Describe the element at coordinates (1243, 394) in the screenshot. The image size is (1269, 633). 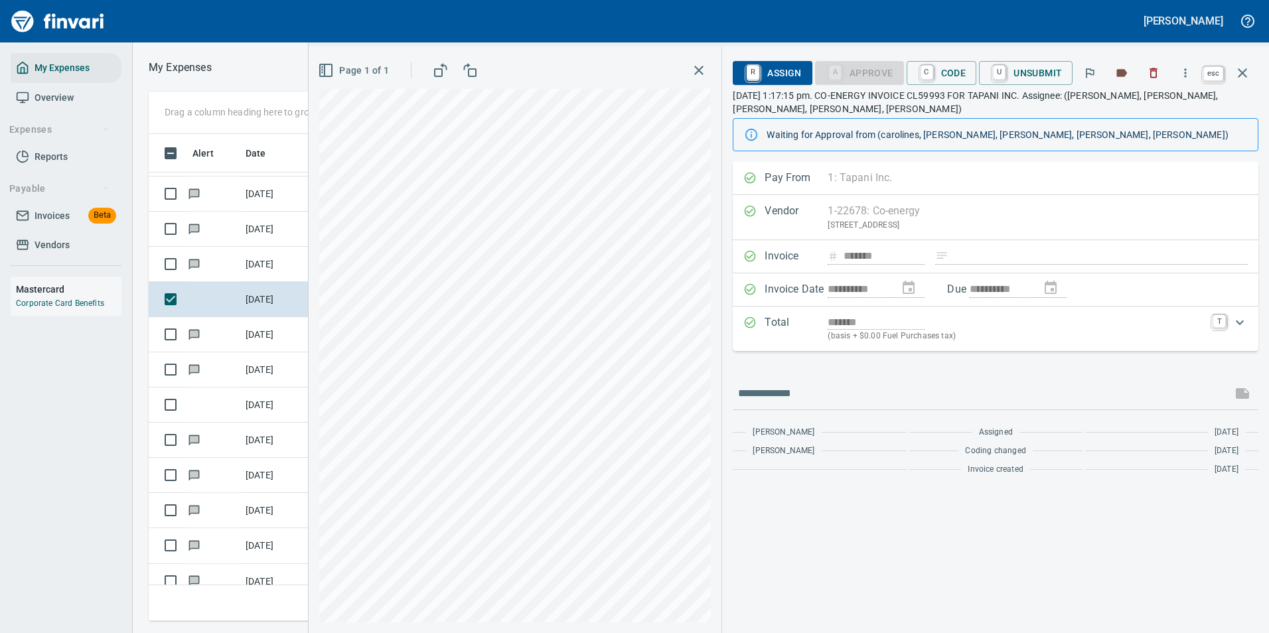
I see `span: This records your message into the invoice and notifies anyone mentioned` at that location.